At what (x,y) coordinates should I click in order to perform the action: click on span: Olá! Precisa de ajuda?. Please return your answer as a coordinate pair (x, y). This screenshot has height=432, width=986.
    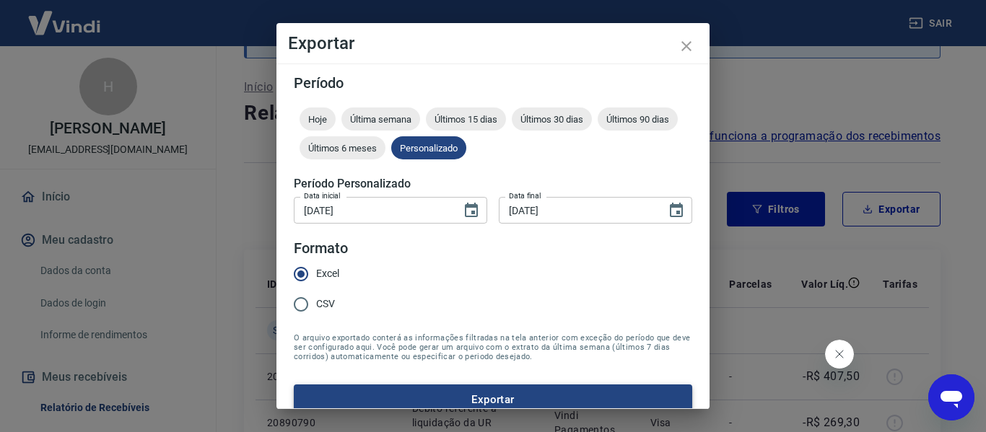
    Looking at the image, I should click on (65, 16).